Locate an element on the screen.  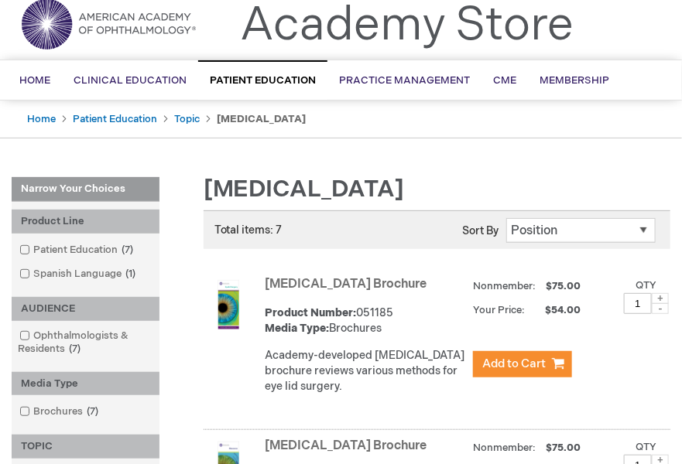
strong: Your Price: is located at coordinates (498, 310).